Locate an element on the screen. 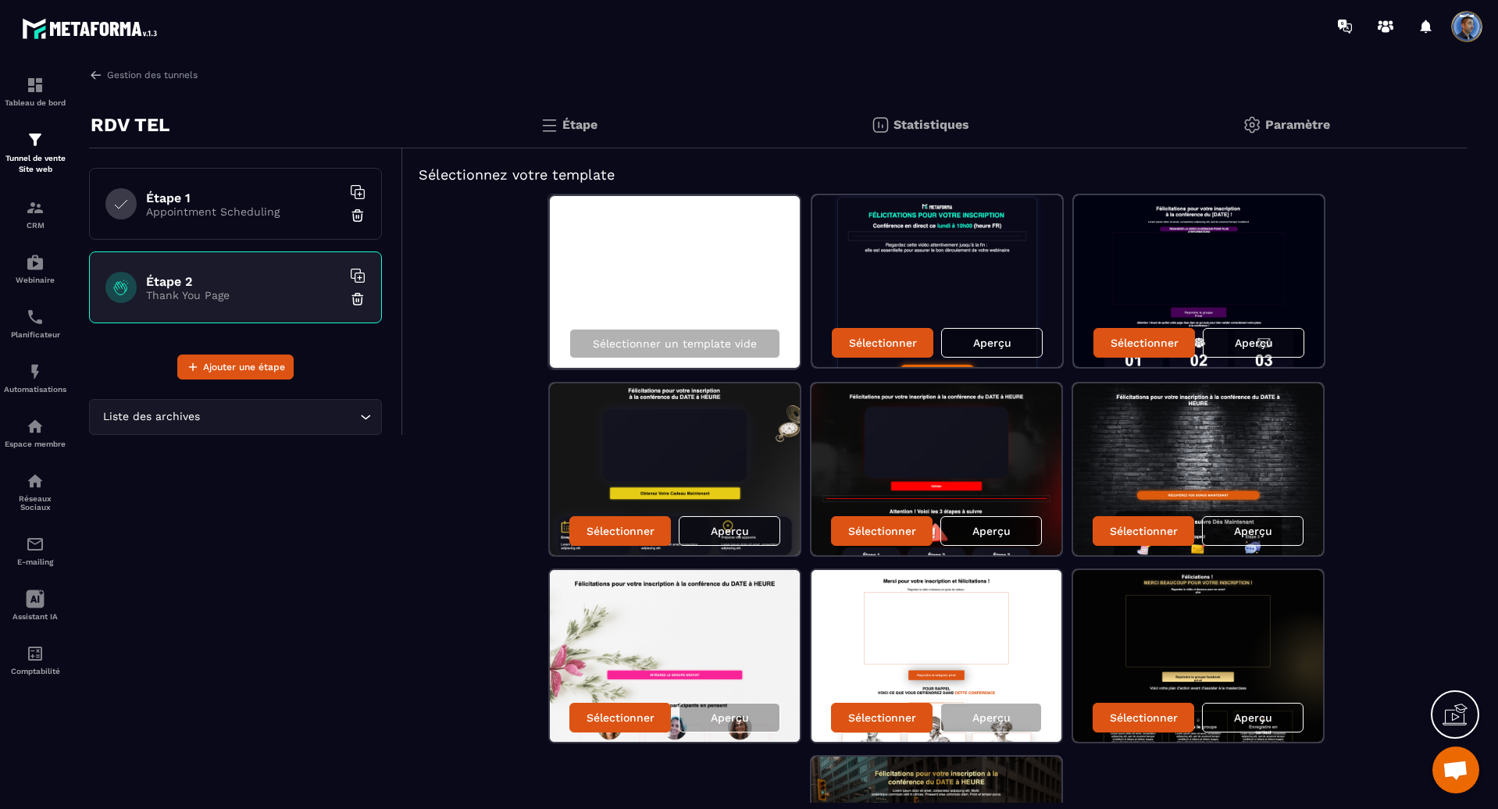  p: Planificateur is located at coordinates (35, 334).